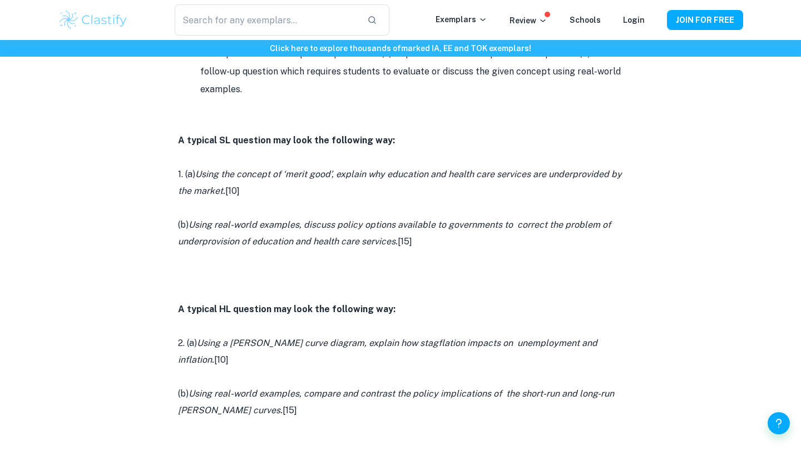  I want to click on p: Exemplars, so click(461, 19).